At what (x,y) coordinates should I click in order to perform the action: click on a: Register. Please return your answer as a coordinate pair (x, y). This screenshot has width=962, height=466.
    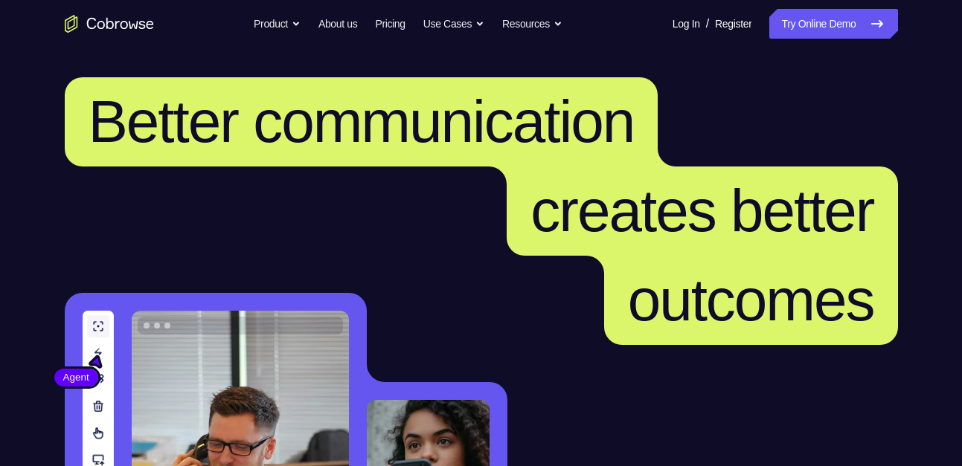
    Looking at the image, I should click on (733, 24).